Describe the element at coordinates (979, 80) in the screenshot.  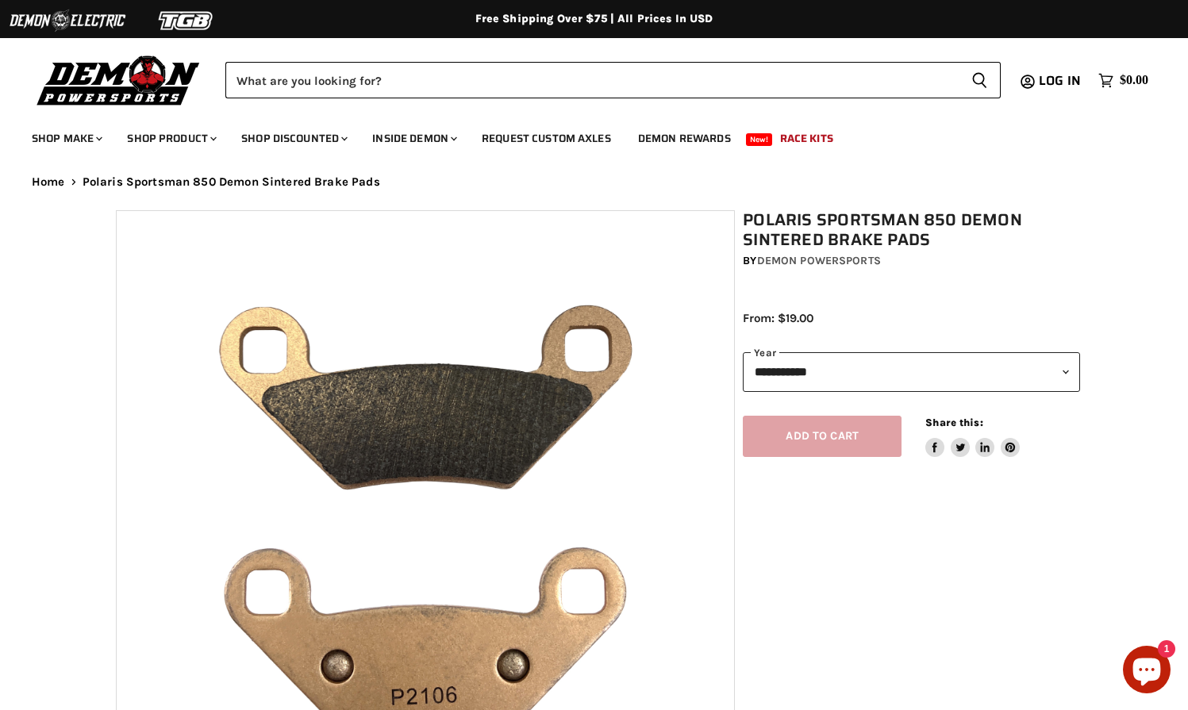
I see `button: Search` at that location.